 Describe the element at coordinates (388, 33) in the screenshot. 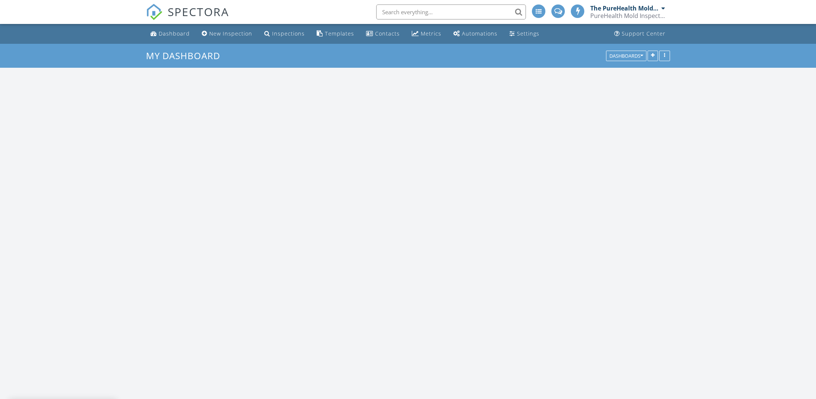

I see `div: Contacts` at that location.